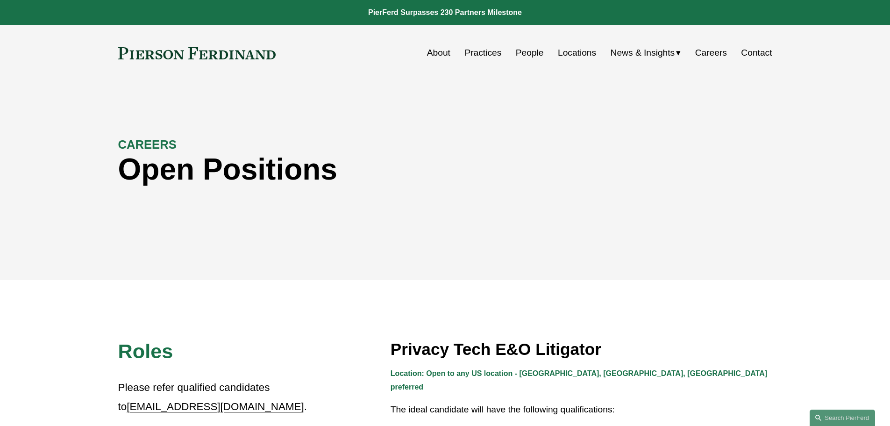 This screenshot has width=890, height=426. Describe the element at coordinates (711, 53) in the screenshot. I see `a: Careers` at that location.